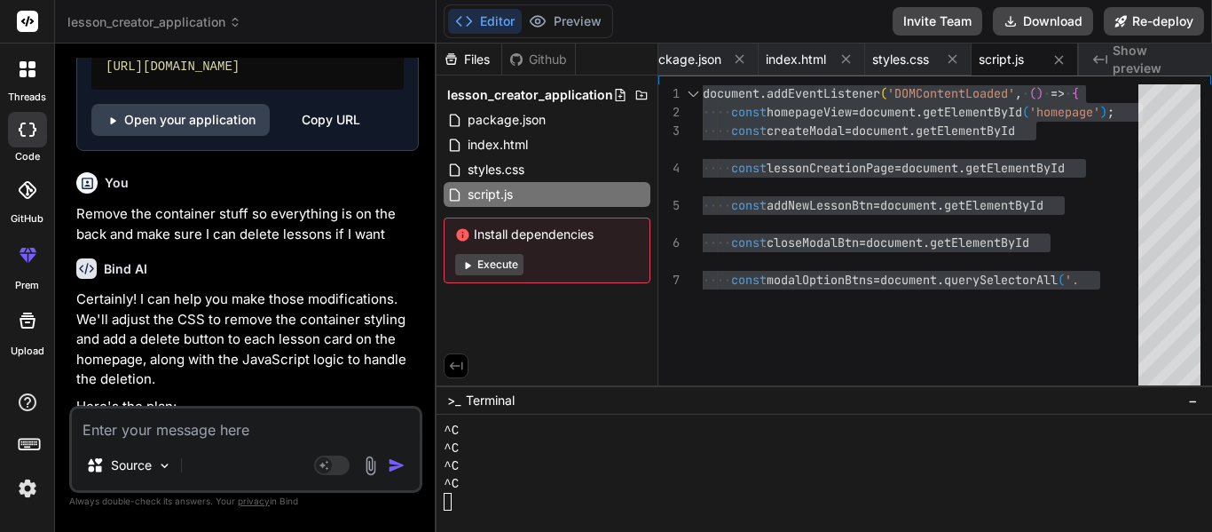  What do you see at coordinates (1043, 21) in the screenshot?
I see `button: Download` at bounding box center [1043, 21].